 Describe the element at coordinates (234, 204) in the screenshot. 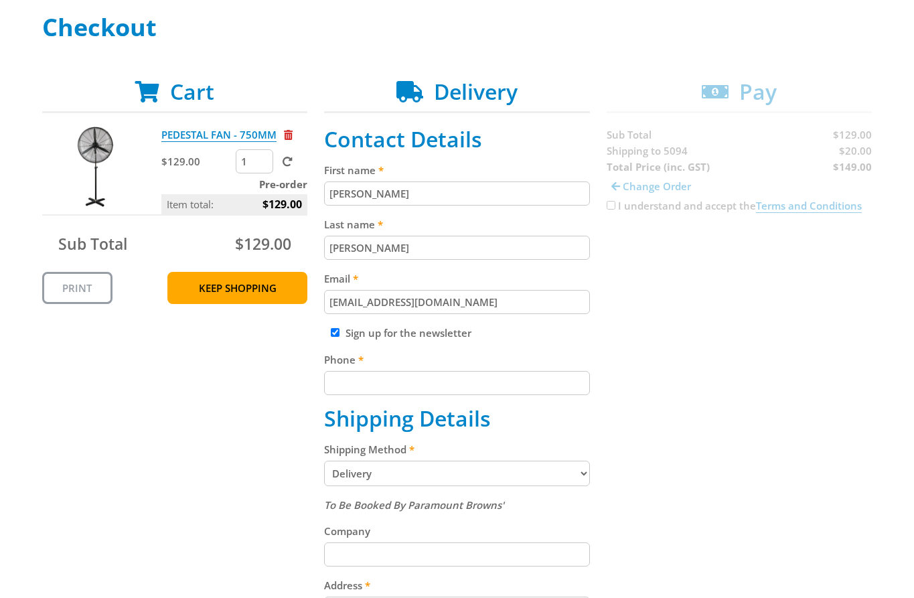

I see `p: Item total:` at that location.